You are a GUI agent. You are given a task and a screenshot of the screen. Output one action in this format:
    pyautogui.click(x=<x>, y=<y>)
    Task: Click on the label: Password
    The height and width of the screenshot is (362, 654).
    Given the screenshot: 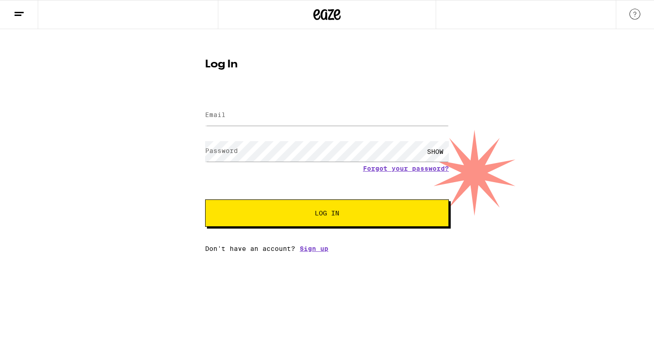 What is the action you would take?
    pyautogui.click(x=222, y=151)
    